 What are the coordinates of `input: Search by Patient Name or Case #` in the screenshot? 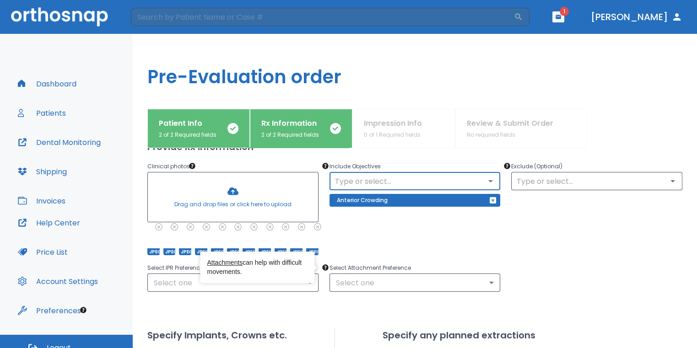 It's located at (322, 17).